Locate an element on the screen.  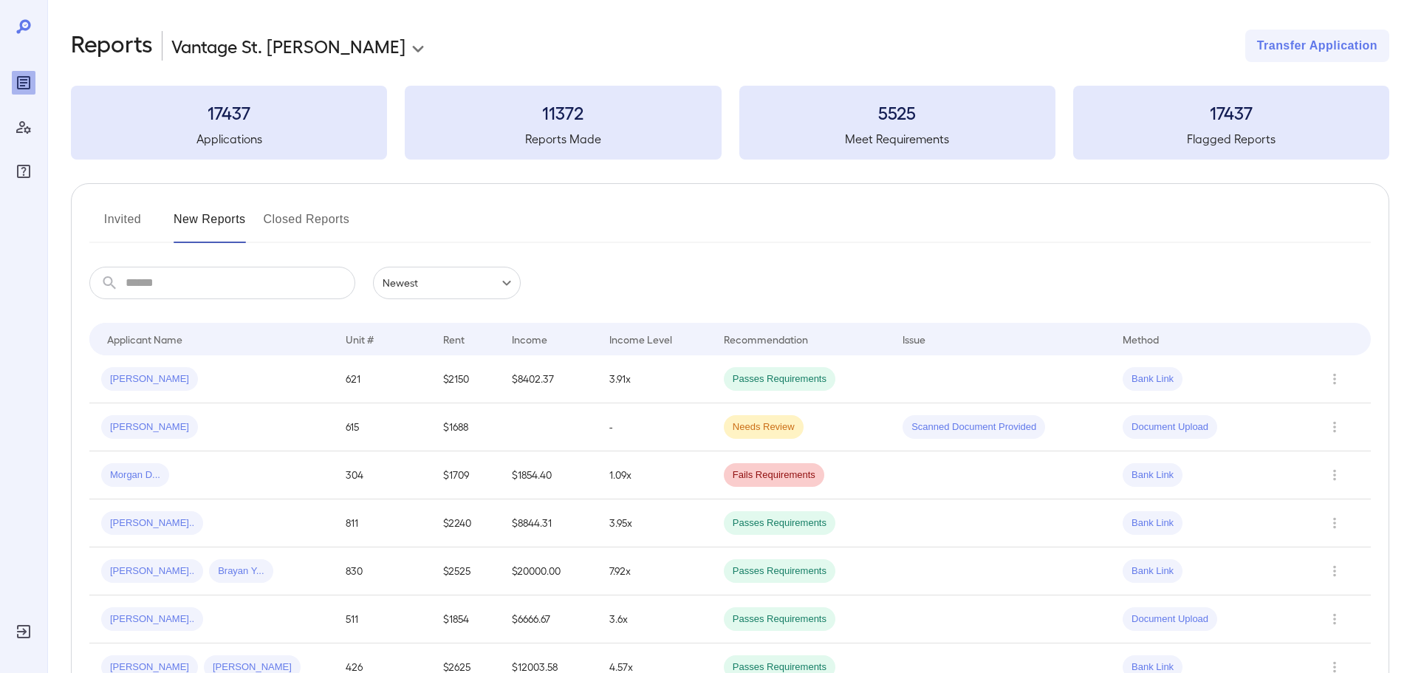
h3: 11372 is located at coordinates (563, 112).